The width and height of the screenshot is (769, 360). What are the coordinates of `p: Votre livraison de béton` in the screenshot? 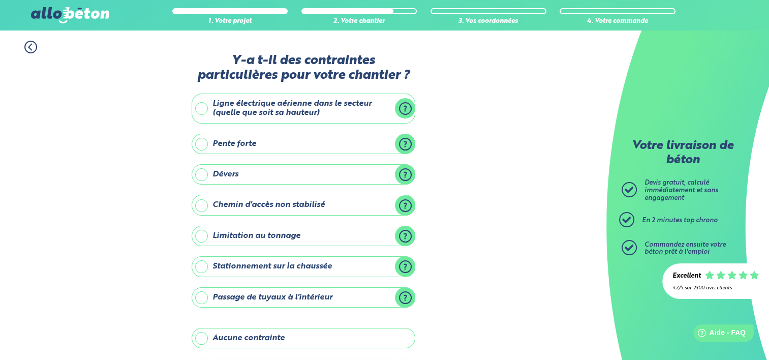 It's located at (682, 153).